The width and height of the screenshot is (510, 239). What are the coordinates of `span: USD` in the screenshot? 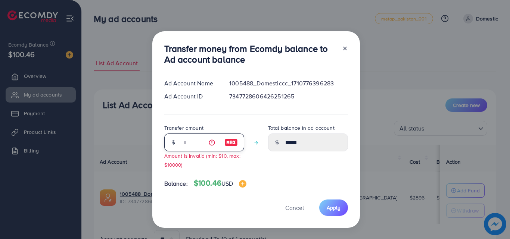 It's located at (227, 184).